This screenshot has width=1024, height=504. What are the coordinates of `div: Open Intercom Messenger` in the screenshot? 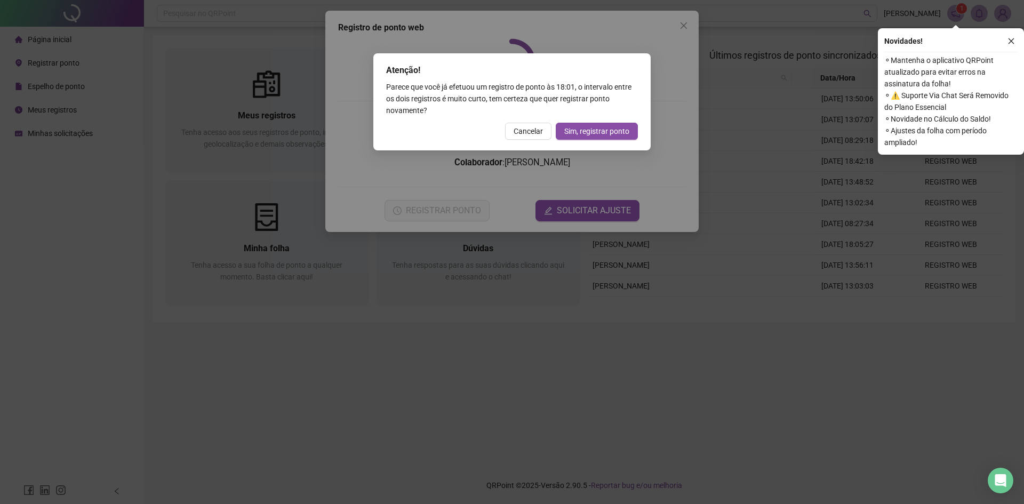 It's located at (1000, 480).